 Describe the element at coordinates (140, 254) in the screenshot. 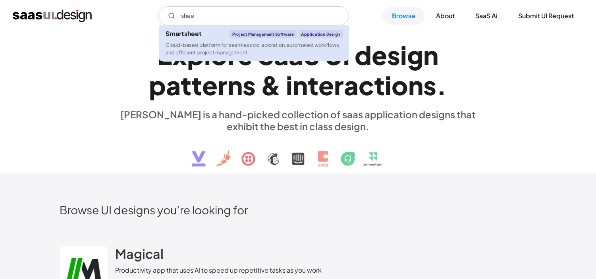

I see `h2: Magical` at that location.